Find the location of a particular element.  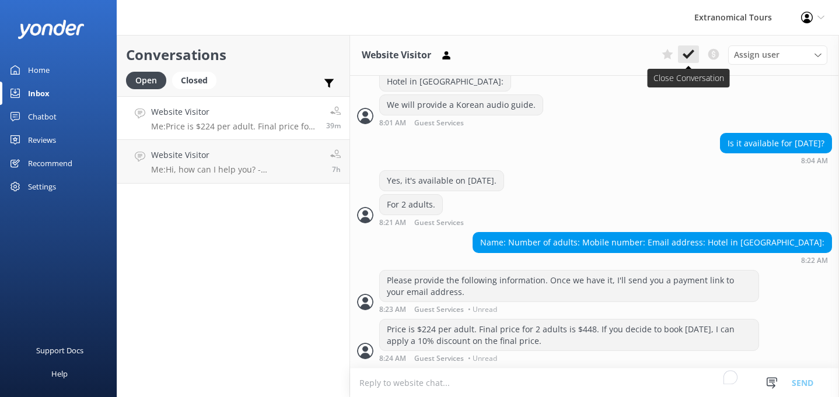

div: Home is located at coordinates (39, 70).